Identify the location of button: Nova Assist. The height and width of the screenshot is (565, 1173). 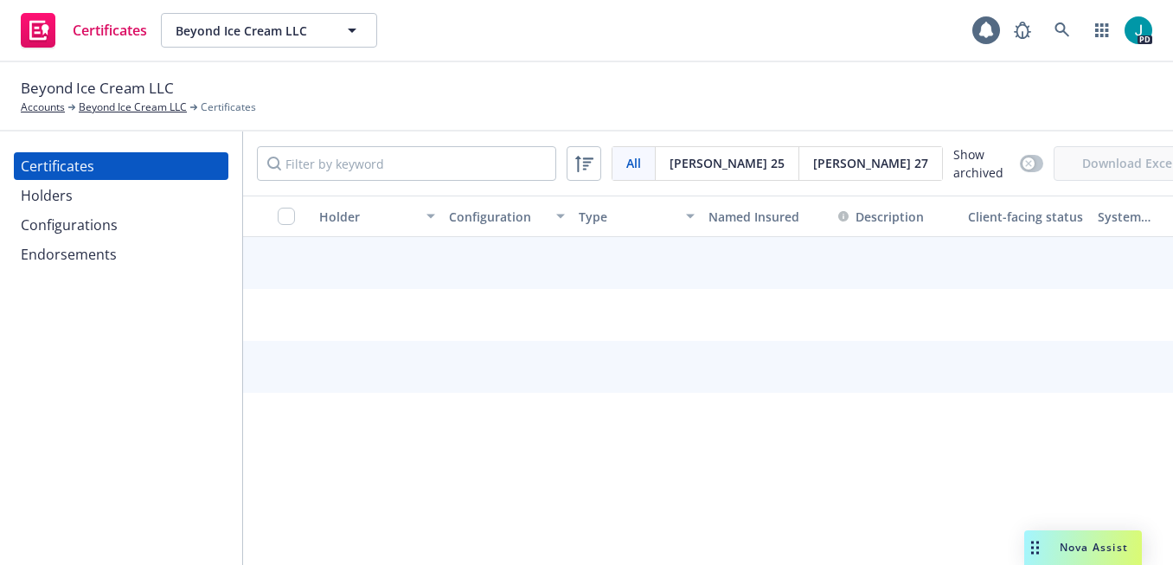
(1083, 548).